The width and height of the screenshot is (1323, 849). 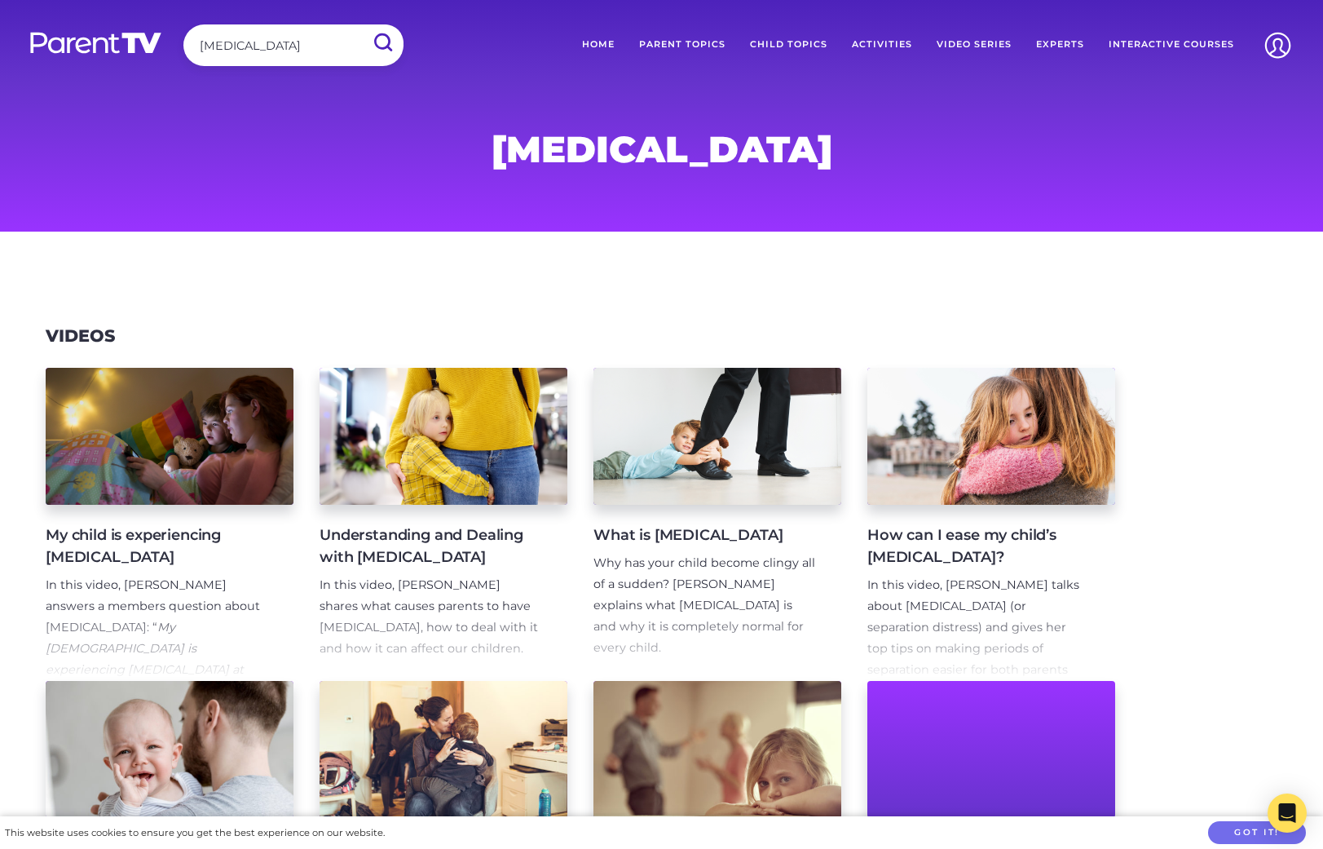 What do you see at coordinates (788, 45) in the screenshot?
I see `a: Child Topics` at bounding box center [788, 45].